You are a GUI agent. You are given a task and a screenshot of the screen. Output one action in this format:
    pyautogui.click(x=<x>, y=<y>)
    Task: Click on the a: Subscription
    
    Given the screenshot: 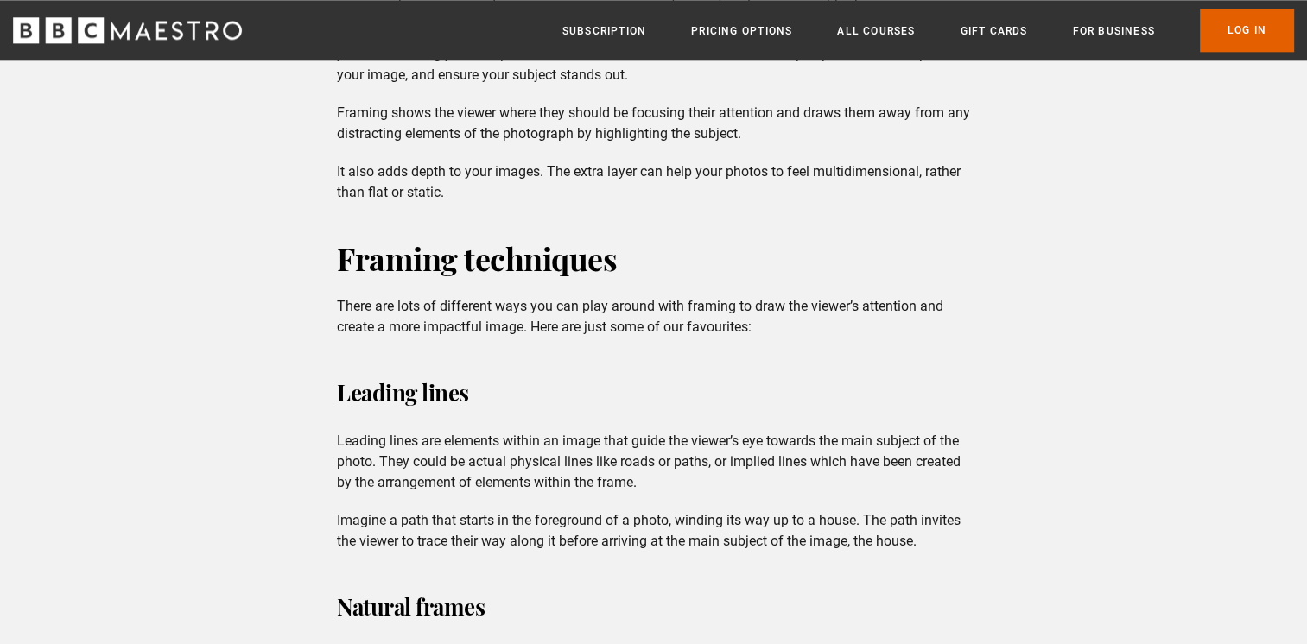 What is the action you would take?
    pyautogui.click(x=604, y=31)
    